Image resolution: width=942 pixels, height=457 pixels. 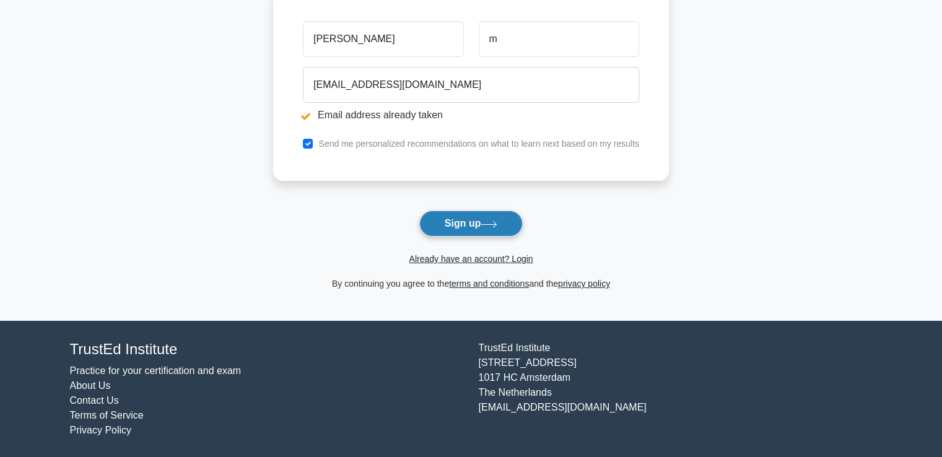 What do you see at coordinates (101, 430) in the screenshot?
I see `a: Privacy Policy` at bounding box center [101, 430].